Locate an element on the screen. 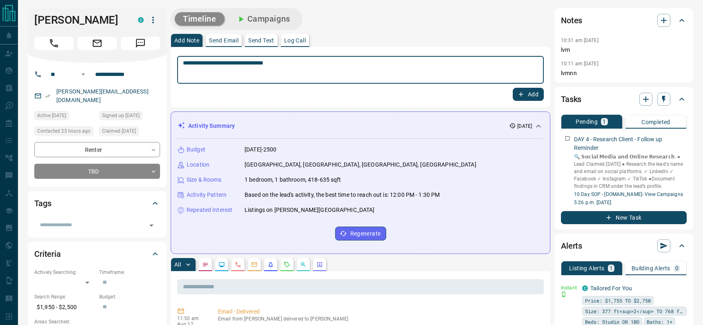  p: Log Call is located at coordinates (295, 40).